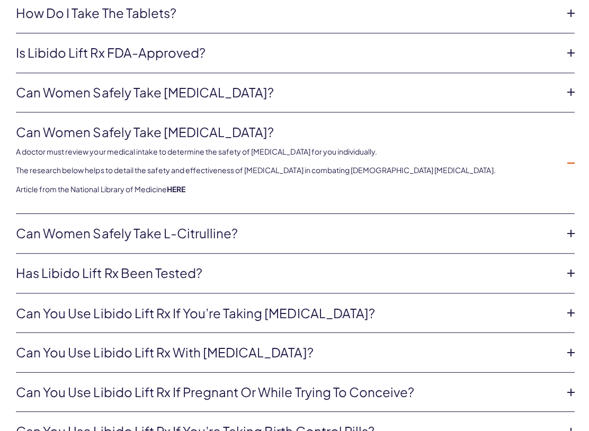 This screenshot has height=431, width=589. Describe the element at coordinates (175, 190) in the screenshot. I see `a: HERE` at that location.